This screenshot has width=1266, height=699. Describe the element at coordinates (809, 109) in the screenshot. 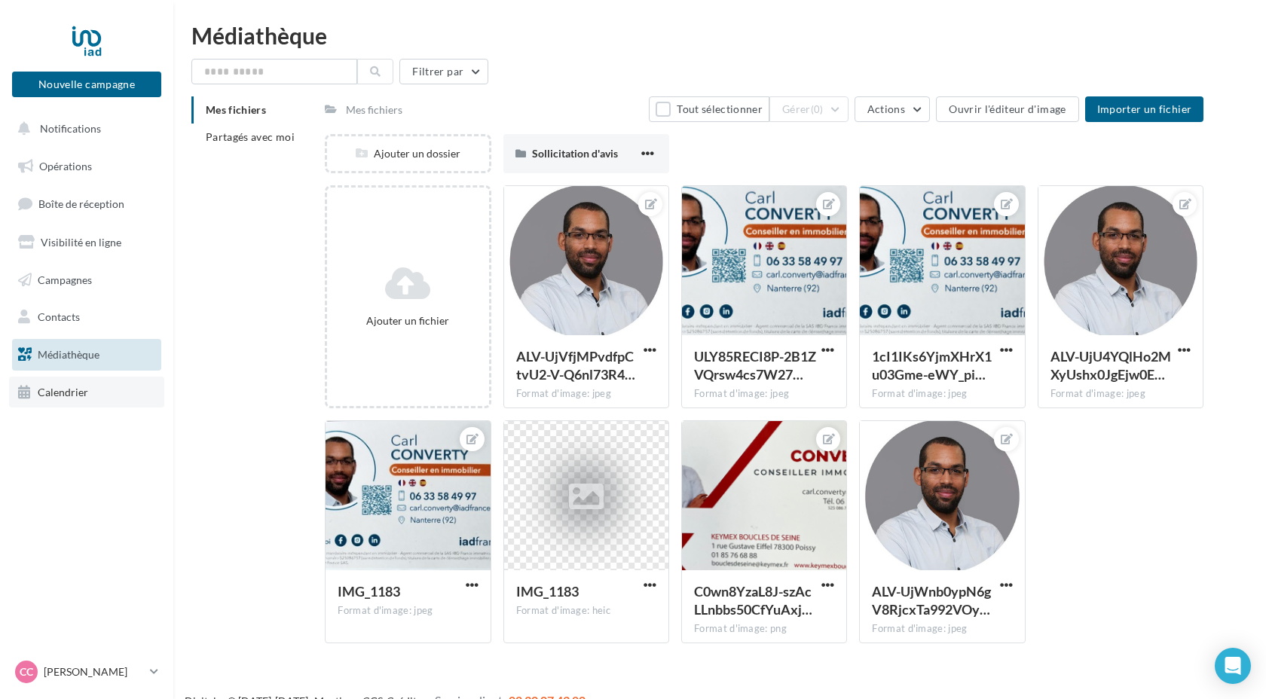

I see `button: Gérer(0)` at that location.